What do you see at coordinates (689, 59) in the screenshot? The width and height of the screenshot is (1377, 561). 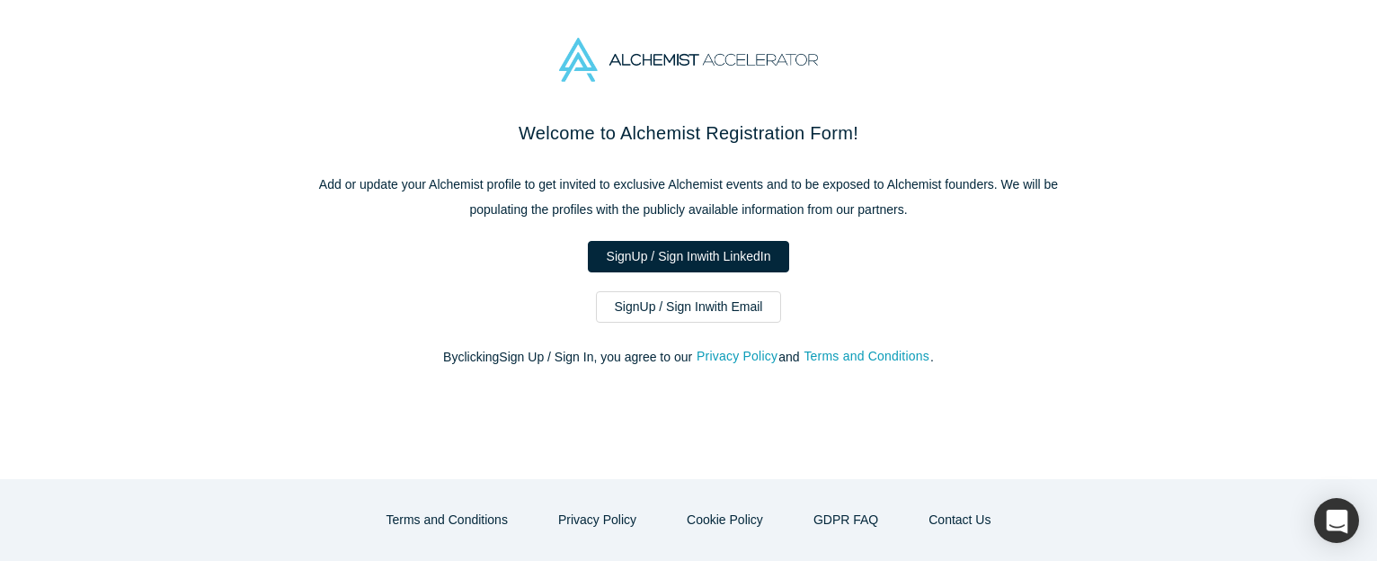 I see `img: Alchemist Accelerator Logo` at bounding box center [689, 59].